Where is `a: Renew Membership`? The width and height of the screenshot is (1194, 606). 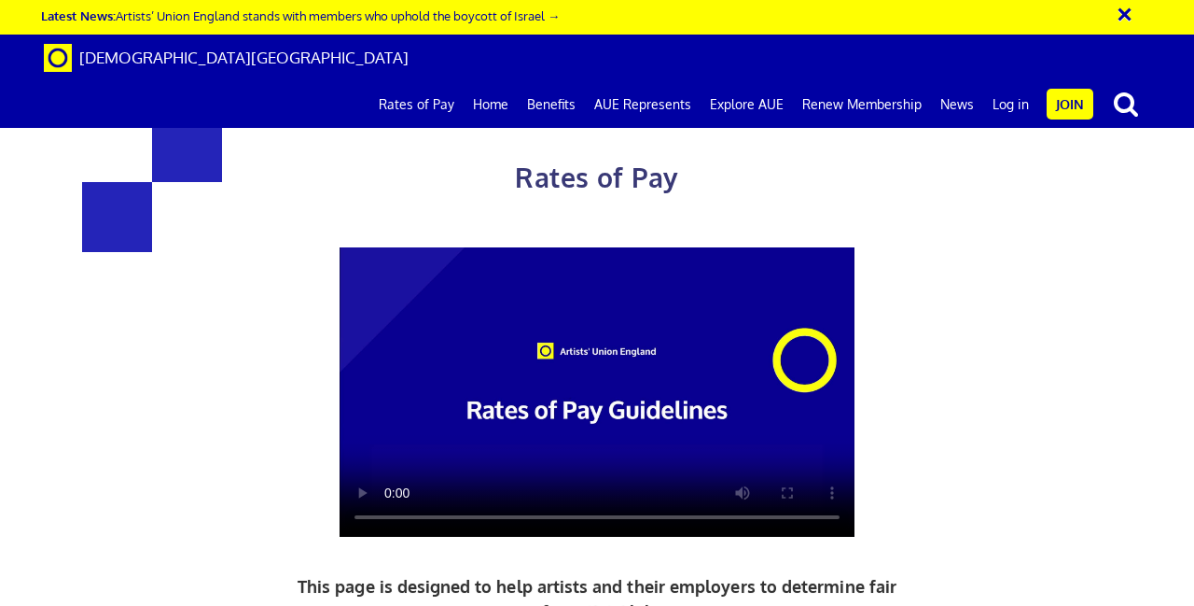 a: Renew Membership is located at coordinates (862, 104).